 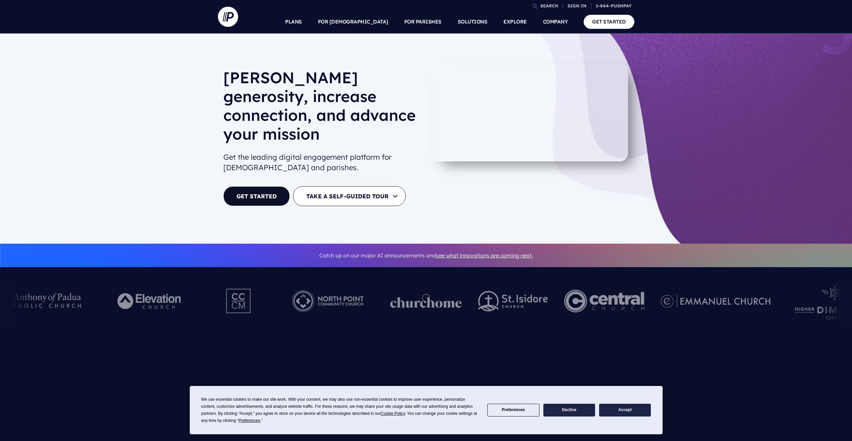 I want to click on img: Central Church Henderson NV, so click(x=604, y=301).